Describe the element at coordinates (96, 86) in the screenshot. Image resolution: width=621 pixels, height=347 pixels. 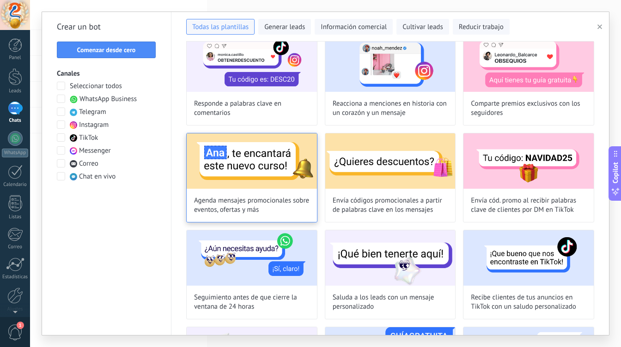
I see `span: Seleccionar todos` at that location.